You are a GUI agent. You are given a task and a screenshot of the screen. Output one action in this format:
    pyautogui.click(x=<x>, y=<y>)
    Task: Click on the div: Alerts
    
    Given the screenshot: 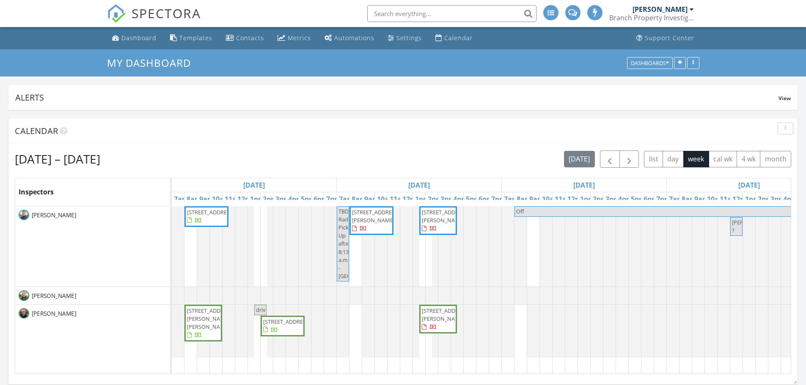 What is the action you would take?
    pyautogui.click(x=397, y=97)
    